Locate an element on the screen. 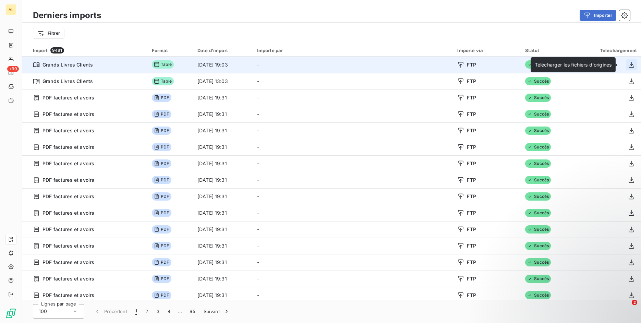 The image size is (641, 323). span: 1 is located at coordinates (136, 311).